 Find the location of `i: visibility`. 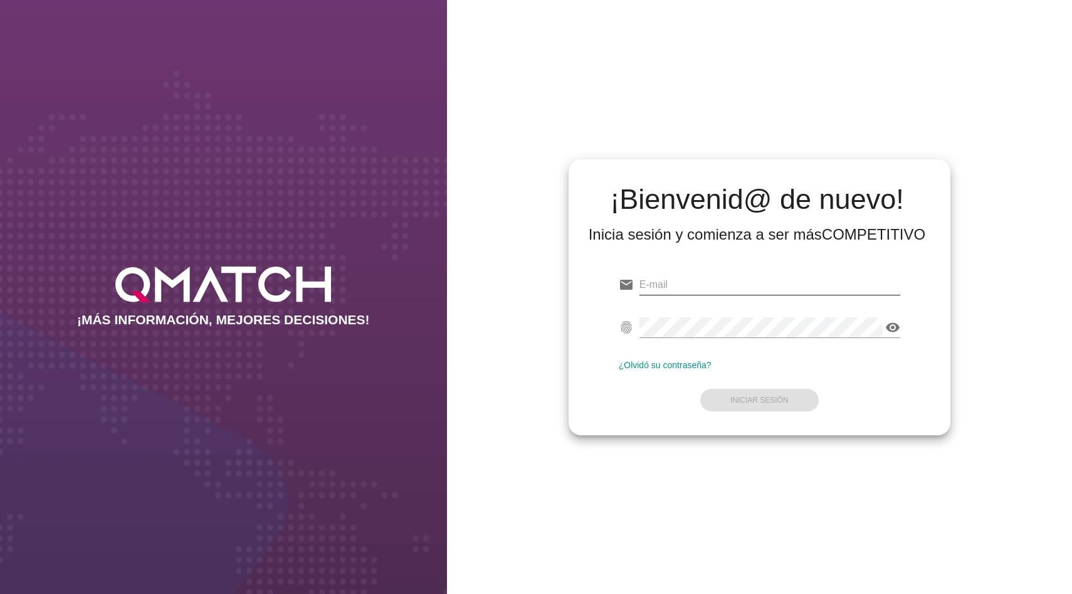

i: visibility is located at coordinates (893, 327).